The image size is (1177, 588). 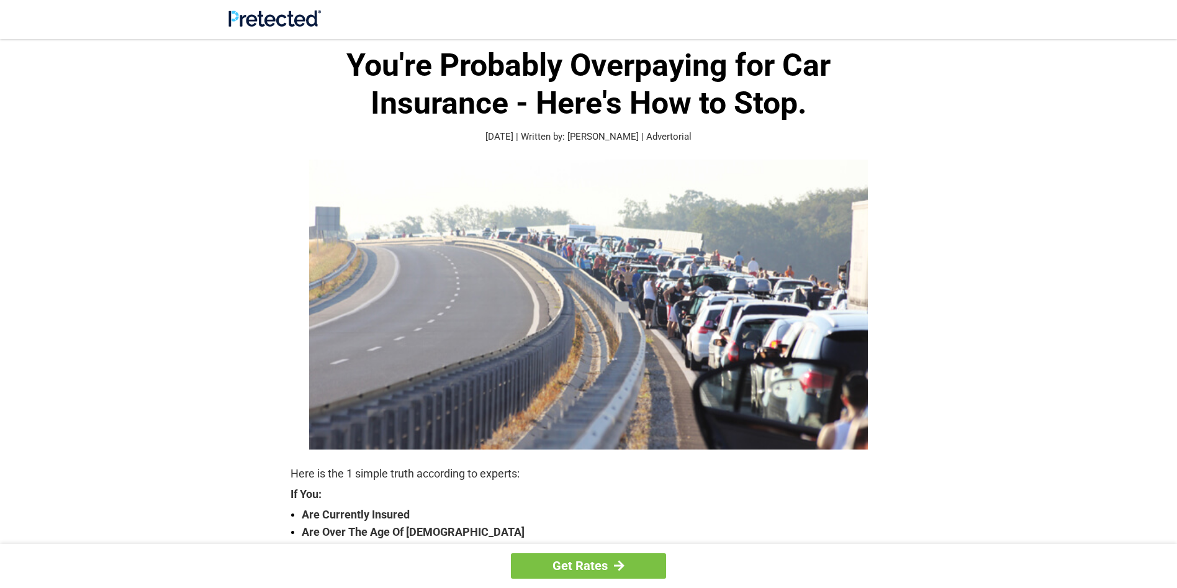 I want to click on strong: Drive Less Than 50 Miles Per Day, so click(x=594, y=549).